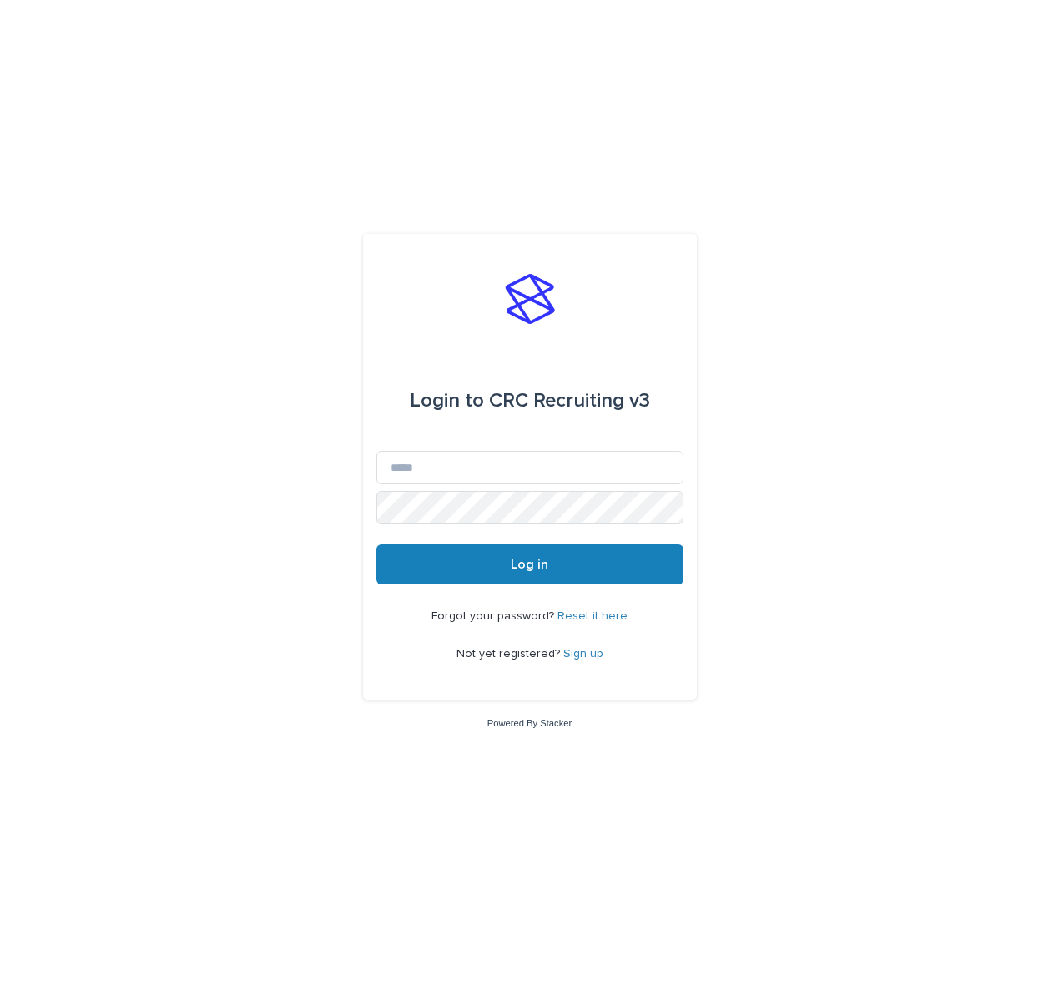 The height and width of the screenshot is (981, 1059). What do you see at coordinates (530, 564) in the screenshot?
I see `button: Log in` at bounding box center [530, 564].